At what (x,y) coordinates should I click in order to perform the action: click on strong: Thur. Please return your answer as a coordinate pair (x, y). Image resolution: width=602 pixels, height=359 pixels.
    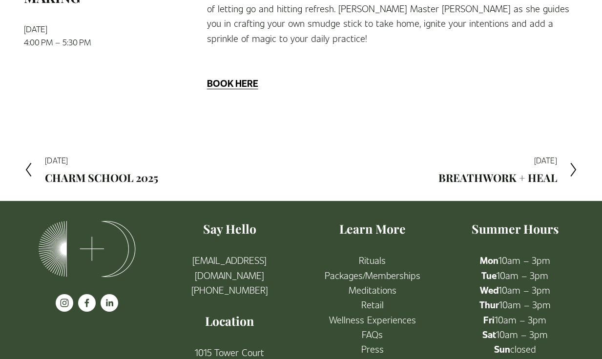
    Looking at the image, I should click on (489, 304).